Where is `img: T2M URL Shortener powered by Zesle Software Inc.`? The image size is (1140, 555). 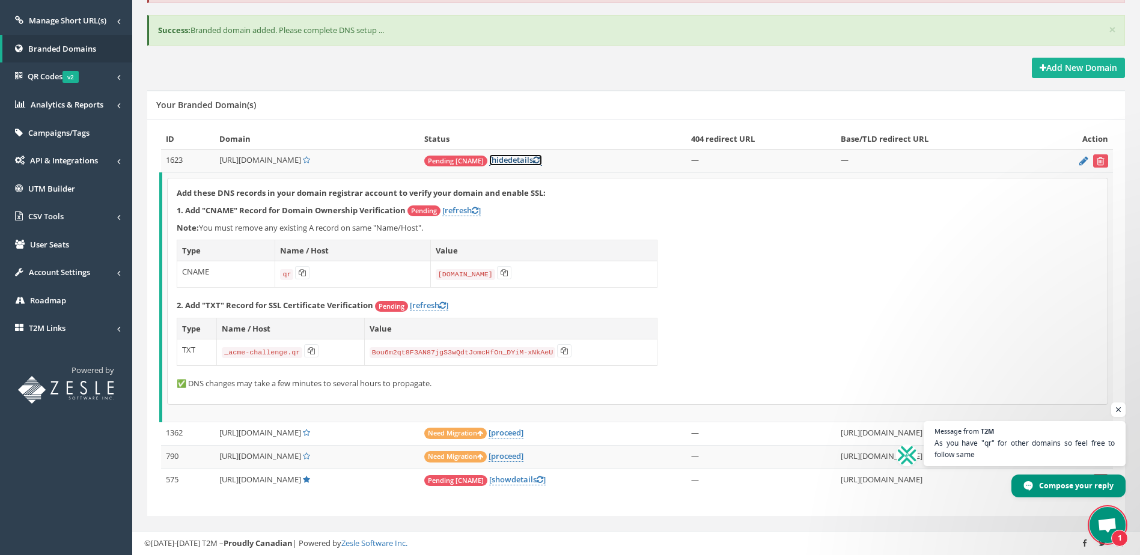 img: T2M URL Shortener powered by Zesle Software Inc. is located at coordinates (66, 390).